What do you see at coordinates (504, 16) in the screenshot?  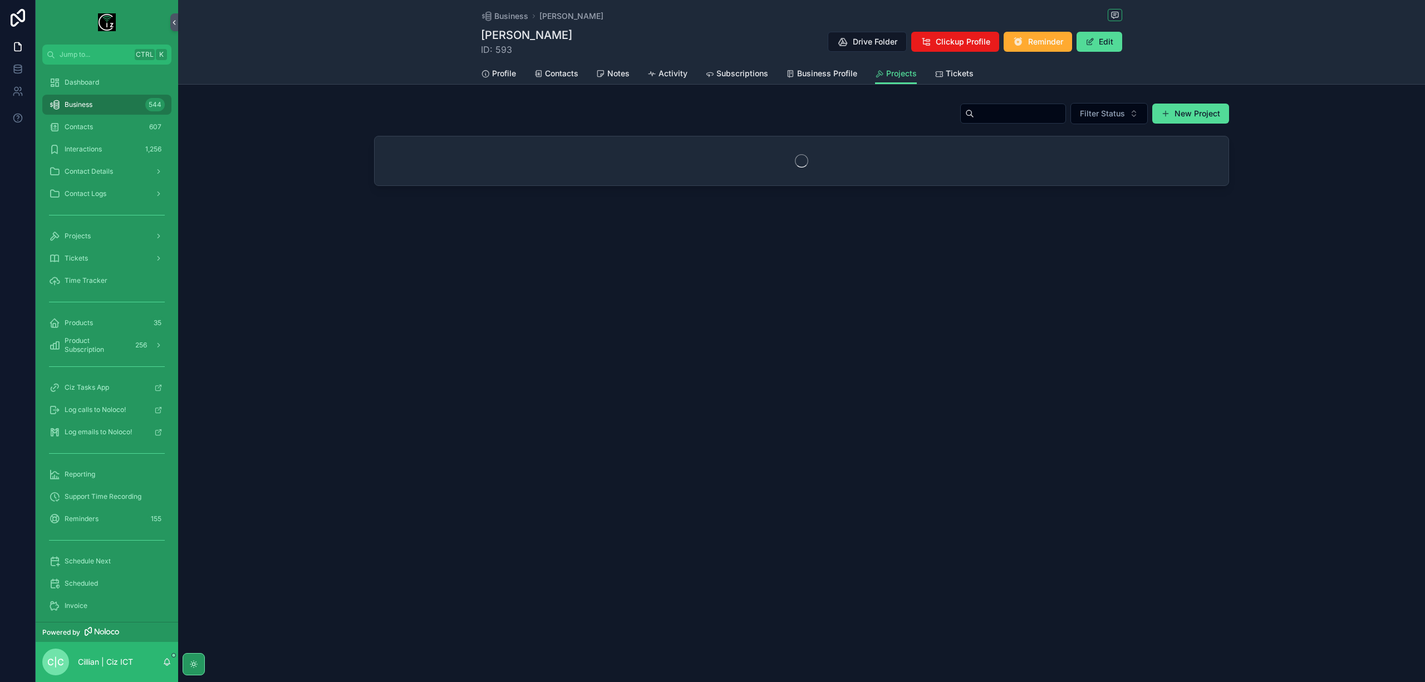 I see `a: Business` at bounding box center [504, 16].